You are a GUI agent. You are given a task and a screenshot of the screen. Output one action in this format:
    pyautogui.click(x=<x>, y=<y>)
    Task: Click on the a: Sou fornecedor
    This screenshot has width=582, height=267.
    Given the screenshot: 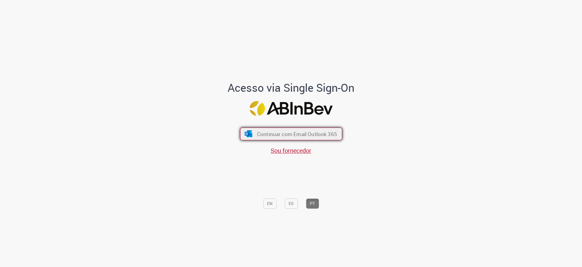 What is the action you would take?
    pyautogui.click(x=291, y=150)
    